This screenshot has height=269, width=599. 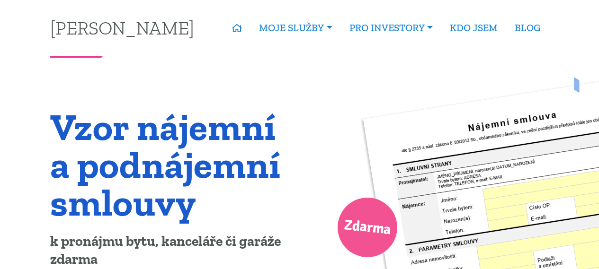 What do you see at coordinates (527, 28) in the screenshot?
I see `a: BLOG` at bounding box center [527, 28].